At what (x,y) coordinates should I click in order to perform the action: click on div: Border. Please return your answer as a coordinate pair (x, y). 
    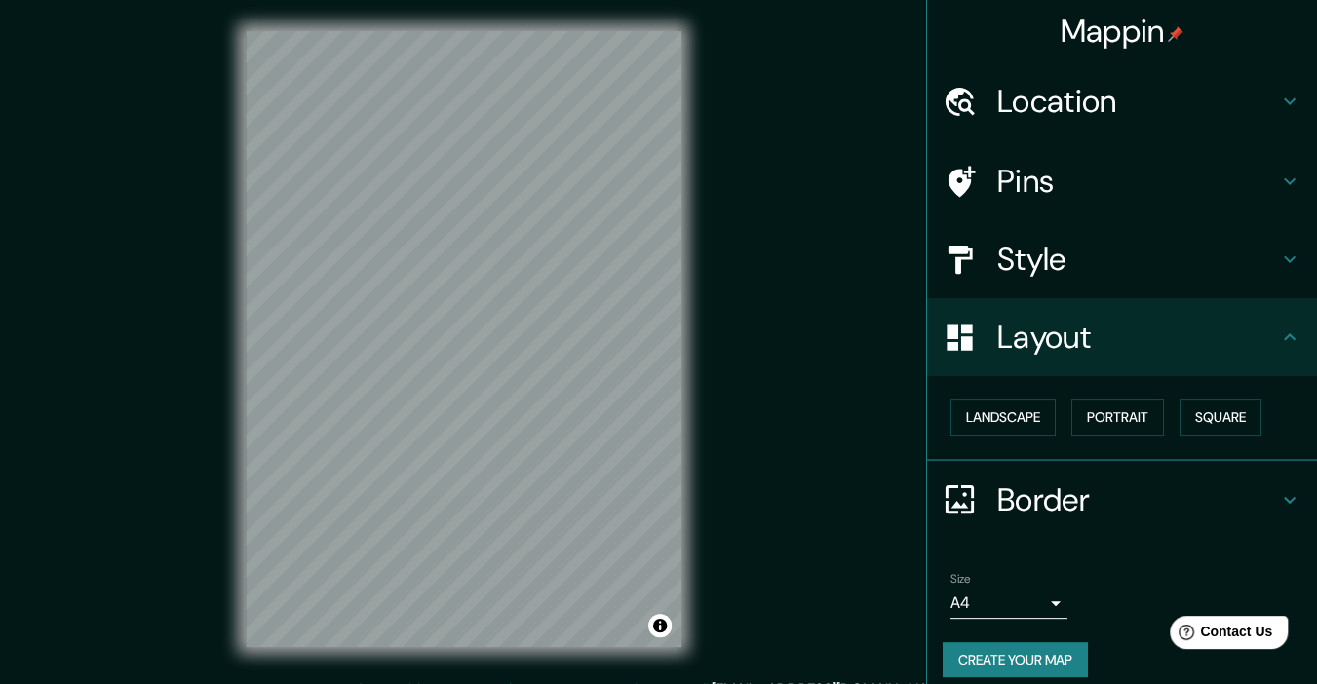
    Looking at the image, I should click on (1122, 500).